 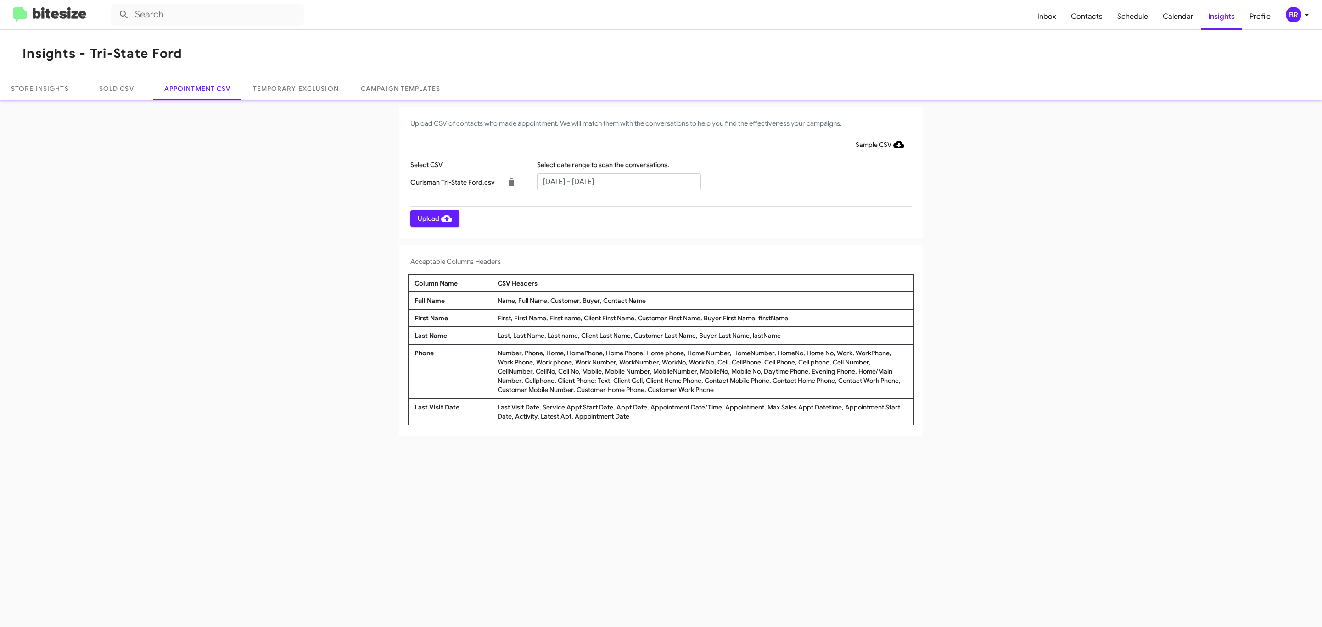 What do you see at coordinates (1086, 17) in the screenshot?
I see `a: Contacts` at bounding box center [1086, 17].